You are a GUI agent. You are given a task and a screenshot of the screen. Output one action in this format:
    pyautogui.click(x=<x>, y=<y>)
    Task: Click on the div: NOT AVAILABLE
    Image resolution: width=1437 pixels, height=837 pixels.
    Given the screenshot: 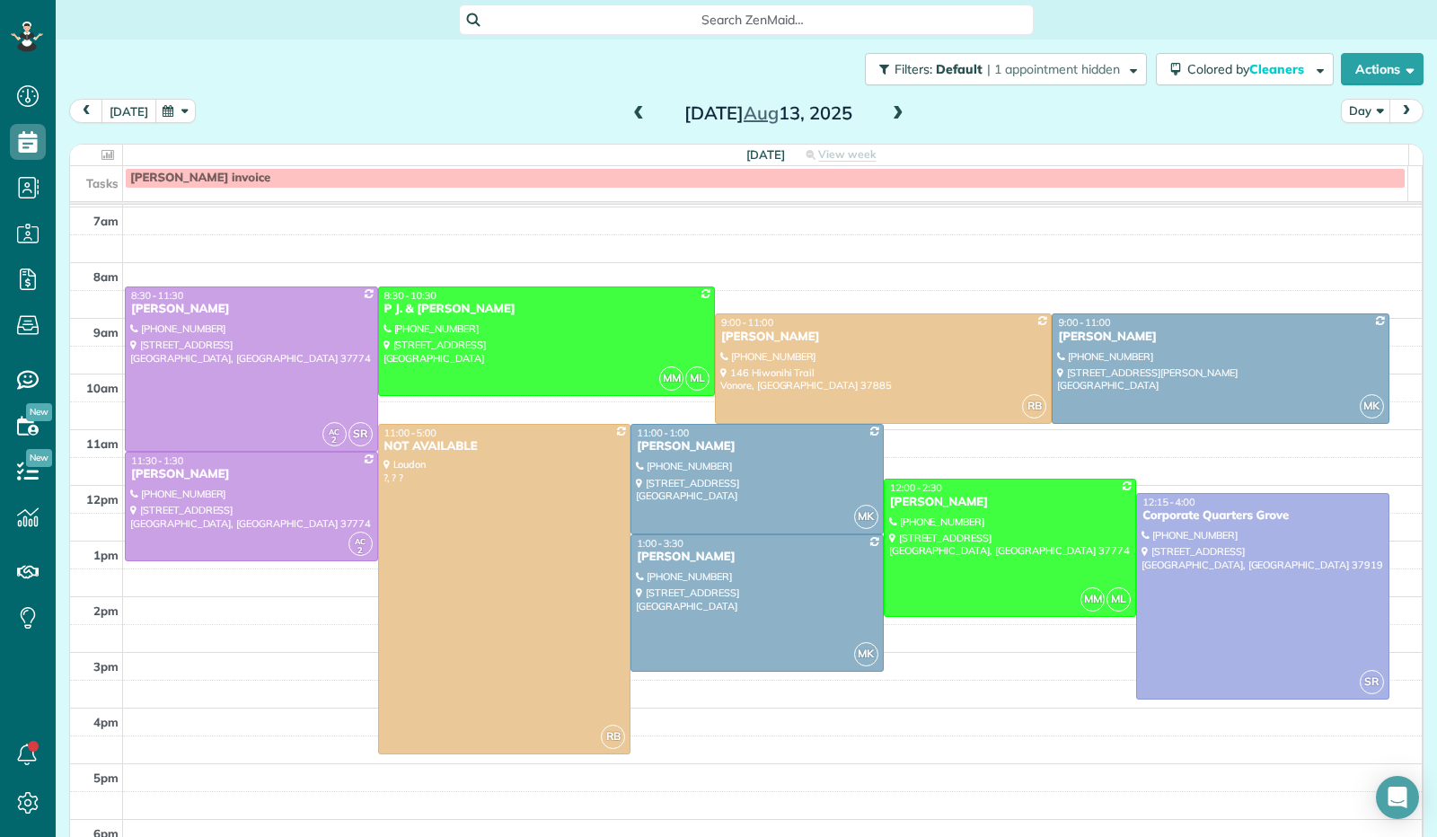 What is the action you would take?
    pyautogui.click(x=505, y=446)
    